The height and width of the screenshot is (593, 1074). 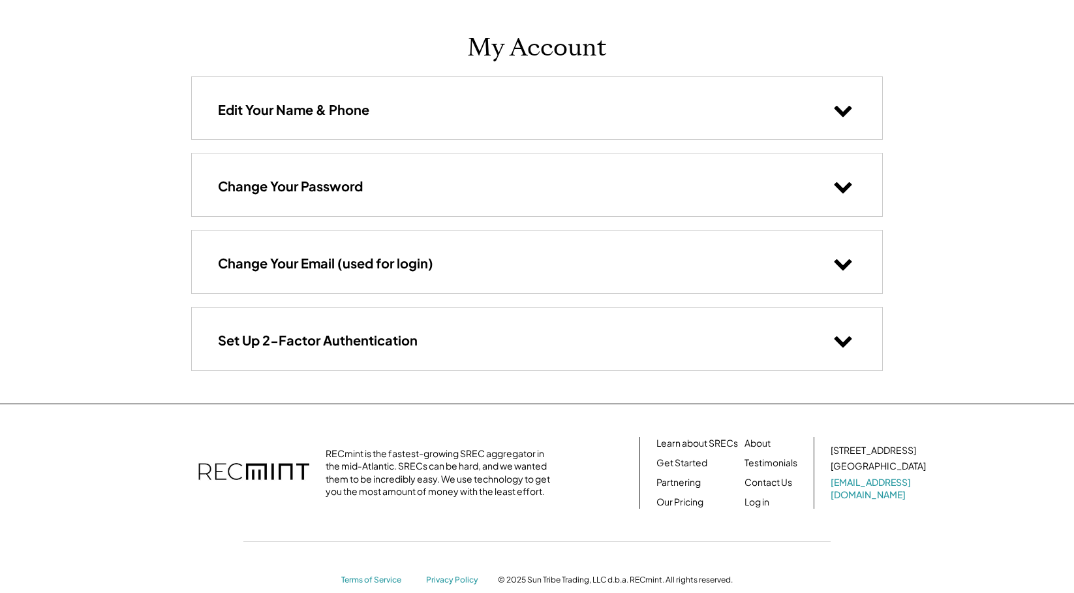 What do you see at coordinates (326, 263) in the screenshot?
I see `h3: Change Your Email (used for login)` at bounding box center [326, 263].